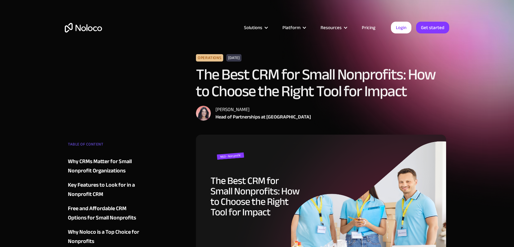  What do you see at coordinates (105, 237) in the screenshot?
I see `a: Why Noloco is a Top Choice for Nonprofits` at bounding box center [105, 237].